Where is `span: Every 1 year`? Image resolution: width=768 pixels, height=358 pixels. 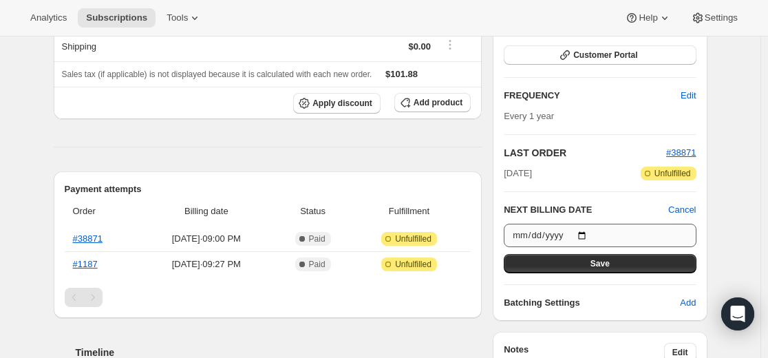 span: Every 1 year is located at coordinates (529, 116).